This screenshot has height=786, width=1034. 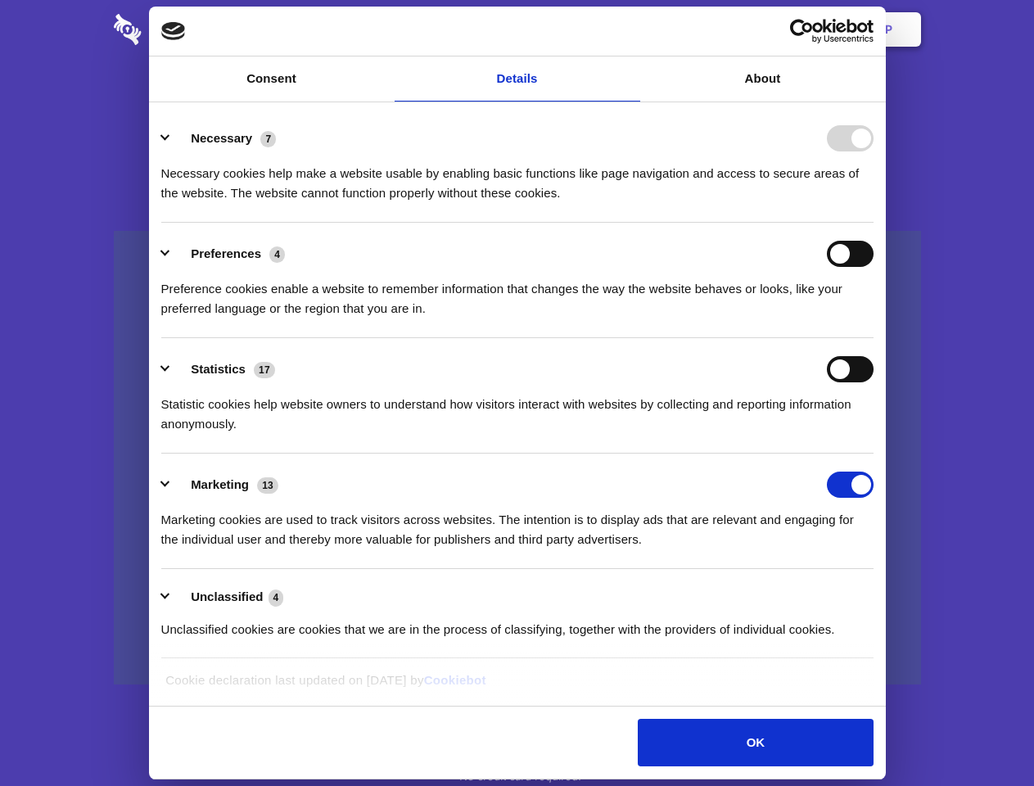 I want to click on div: Statistic cookies help website owners to understand how visitors interact with websites by collec..., so click(x=517, y=408).